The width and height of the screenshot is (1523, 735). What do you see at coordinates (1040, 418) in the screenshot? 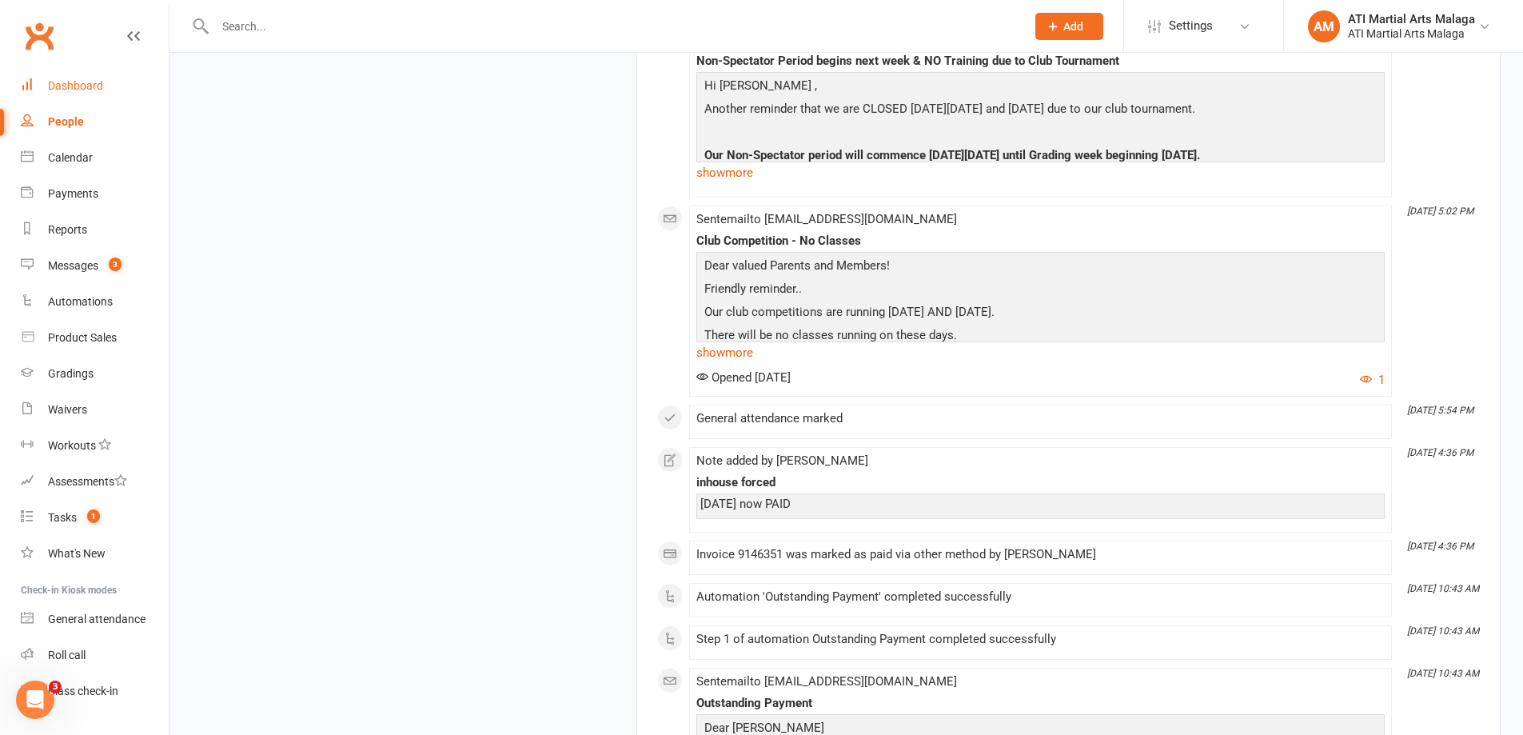
I see `div: General attendance marked` at bounding box center [1040, 418].